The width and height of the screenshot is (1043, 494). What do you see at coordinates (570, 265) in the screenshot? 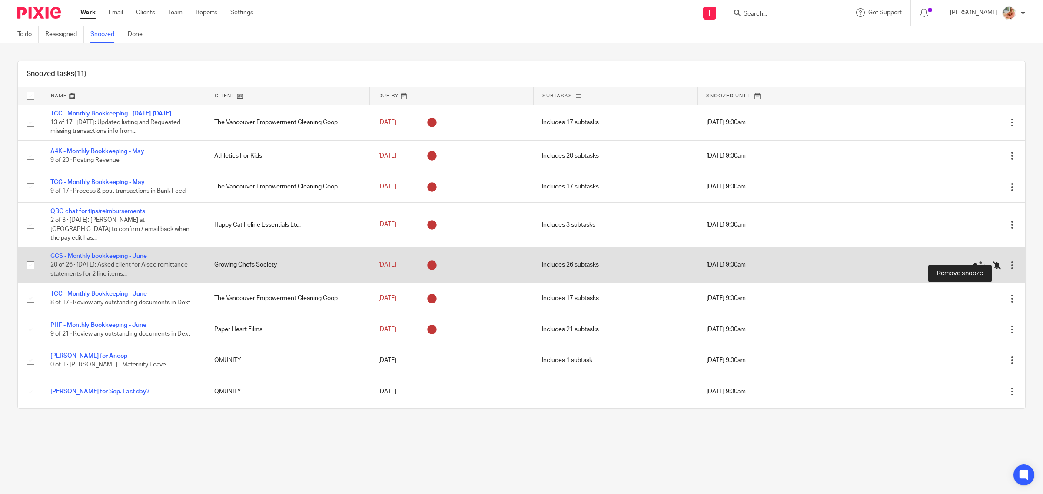
I see `span: Includes 26 subtasks` at bounding box center [570, 265].